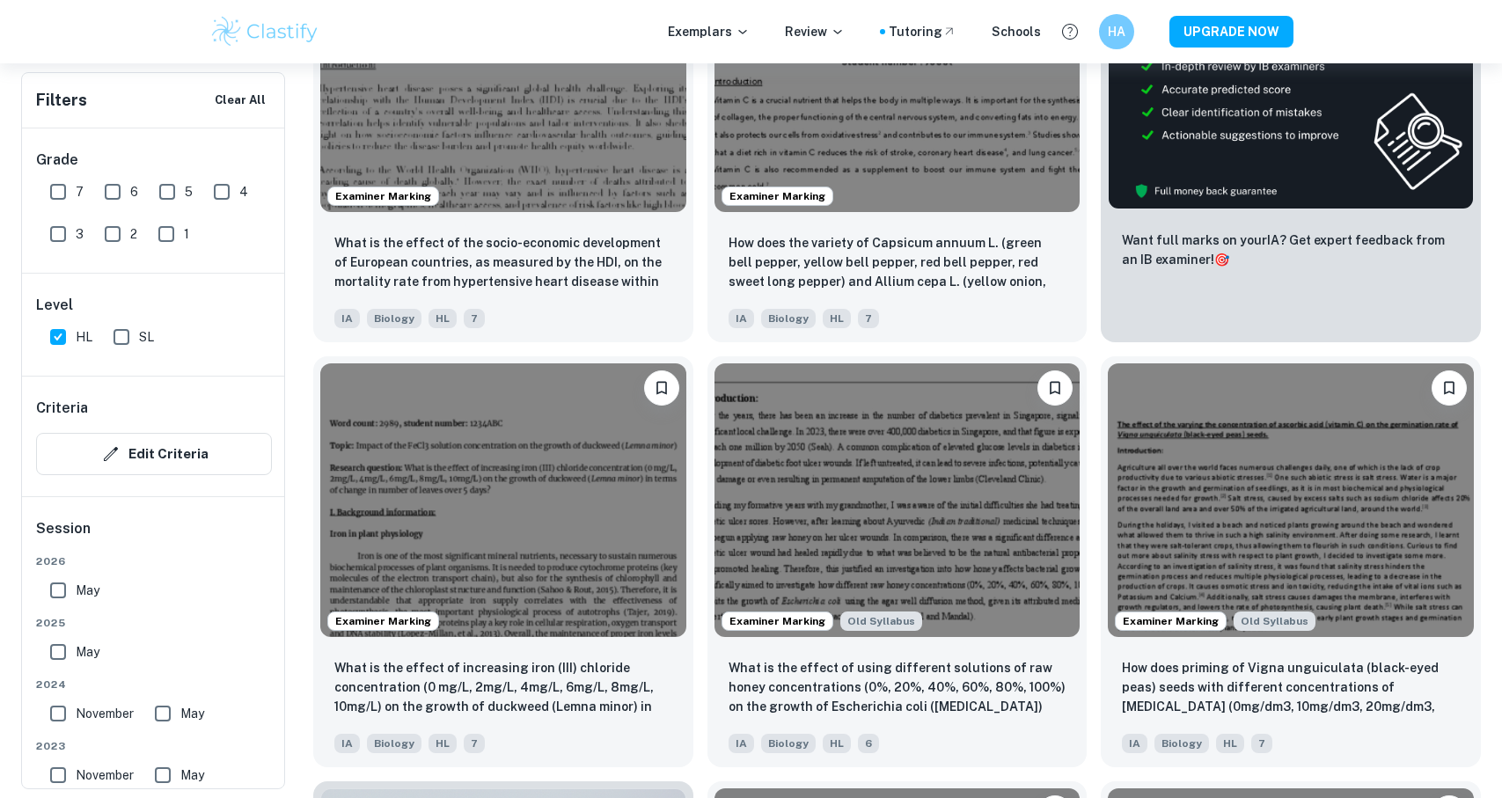 The width and height of the screenshot is (1502, 798). Describe the element at coordinates (265, 32) in the screenshot. I see `a: Clastify logo` at that location.